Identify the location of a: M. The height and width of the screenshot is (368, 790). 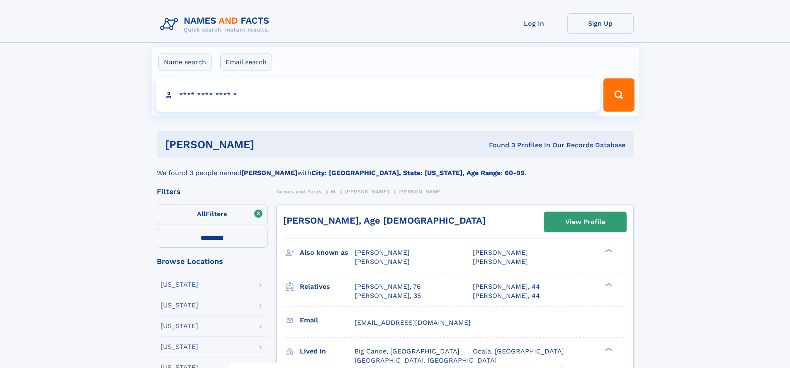
(333, 191).